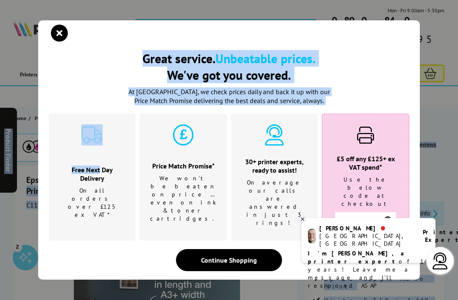  Describe the element at coordinates (59, 33) in the screenshot. I see `button: close modal` at that location.